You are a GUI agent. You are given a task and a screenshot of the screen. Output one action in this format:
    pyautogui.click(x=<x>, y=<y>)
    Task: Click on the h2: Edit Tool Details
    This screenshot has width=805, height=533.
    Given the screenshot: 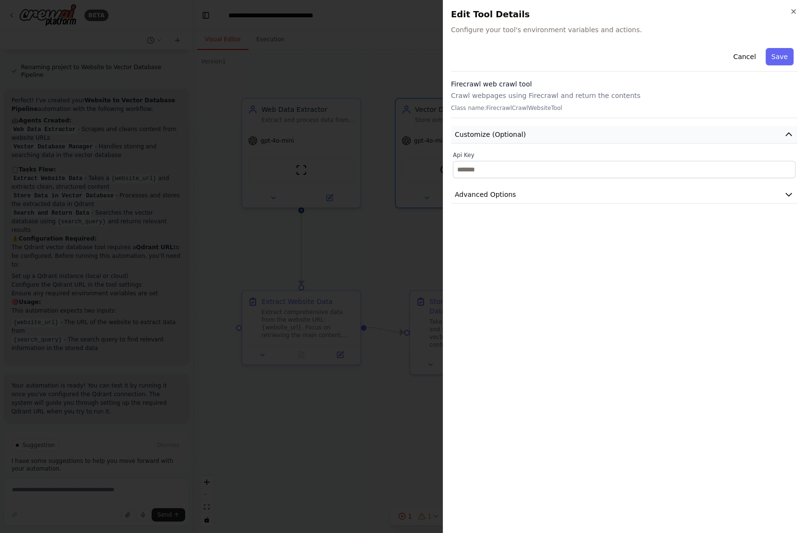 What is the action you would take?
    pyautogui.click(x=624, y=14)
    